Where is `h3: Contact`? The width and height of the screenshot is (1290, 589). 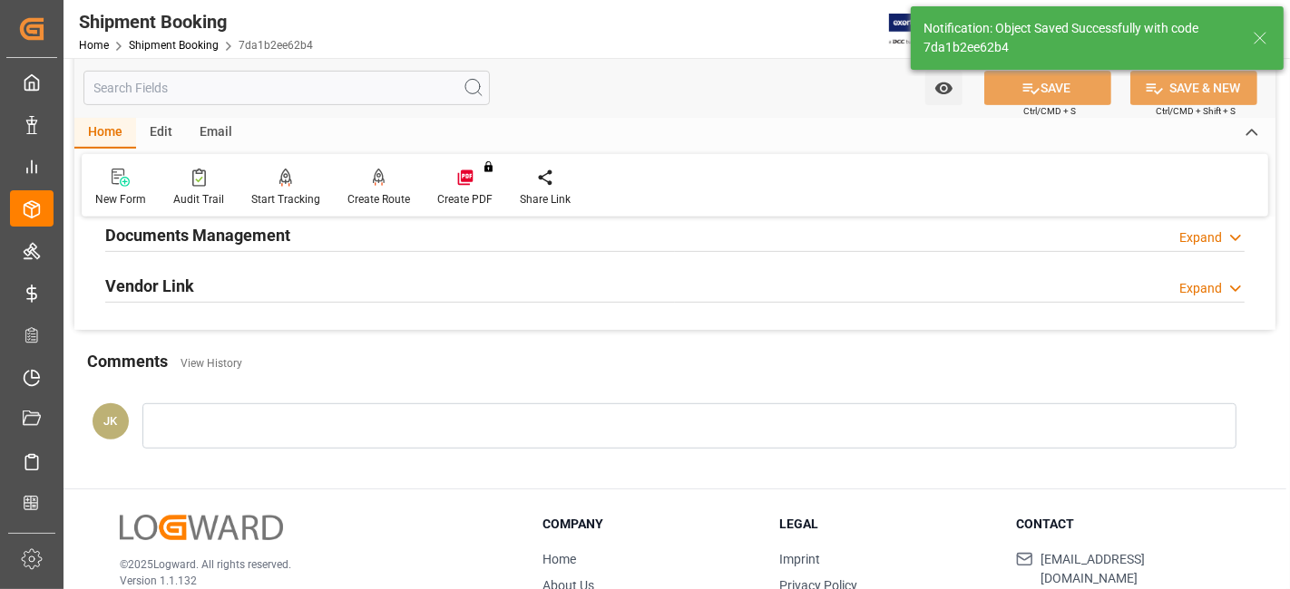
h3: Contact is located at coordinates (1123, 524).